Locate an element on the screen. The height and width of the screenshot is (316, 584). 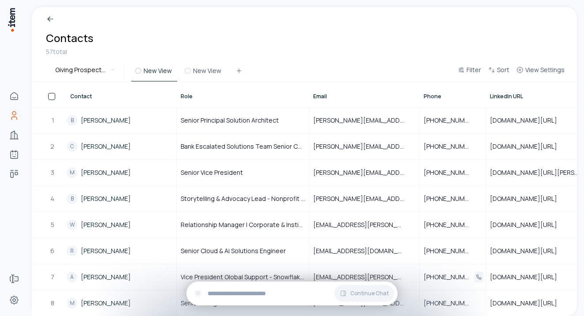
a: Agents is located at coordinates (14, 154).